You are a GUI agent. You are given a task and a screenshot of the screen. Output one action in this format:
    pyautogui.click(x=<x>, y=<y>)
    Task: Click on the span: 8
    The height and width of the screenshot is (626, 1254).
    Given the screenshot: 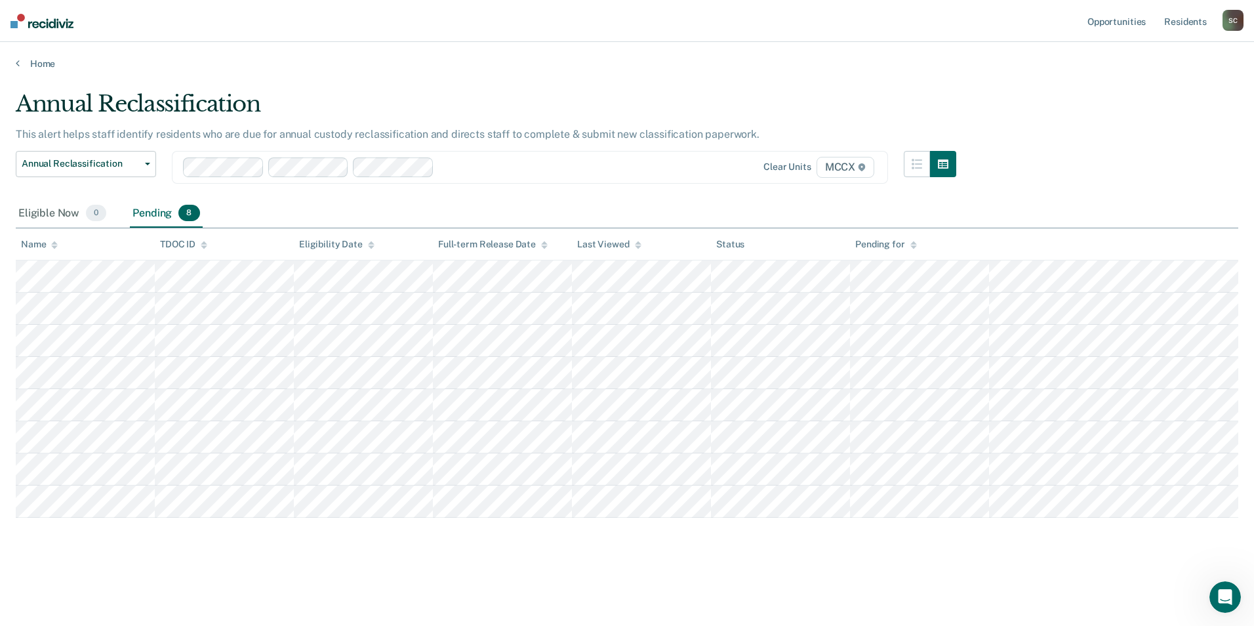 What is the action you would take?
    pyautogui.click(x=189, y=213)
    